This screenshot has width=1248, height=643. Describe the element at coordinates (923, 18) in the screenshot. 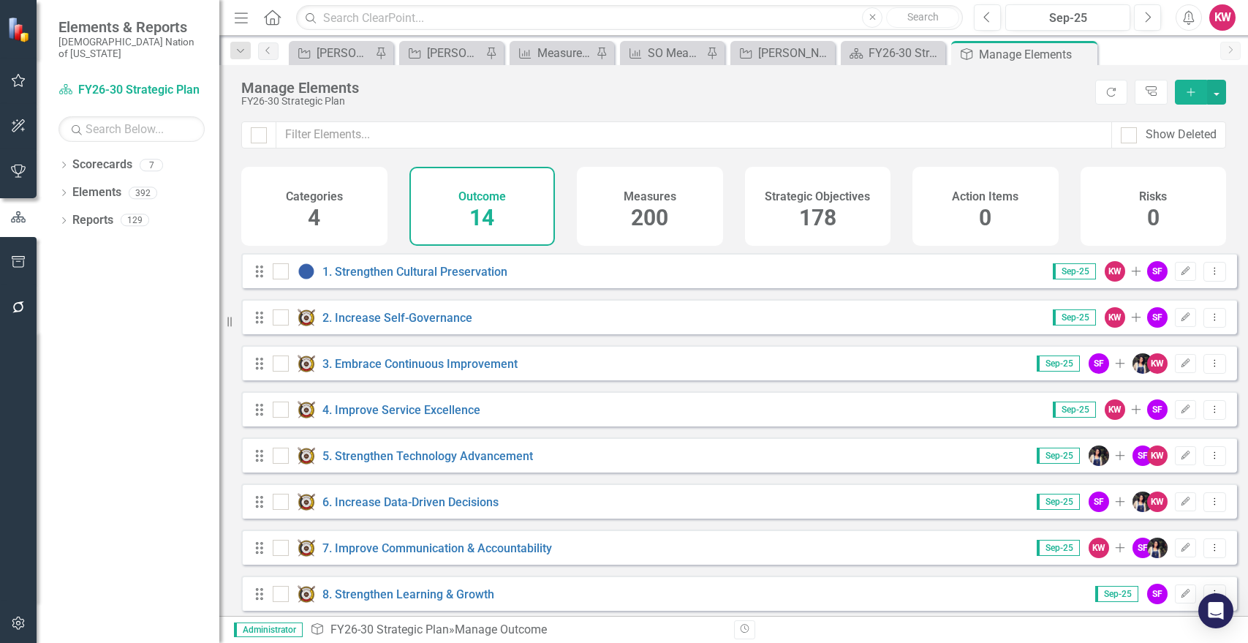

I see `button: Search` at that location.